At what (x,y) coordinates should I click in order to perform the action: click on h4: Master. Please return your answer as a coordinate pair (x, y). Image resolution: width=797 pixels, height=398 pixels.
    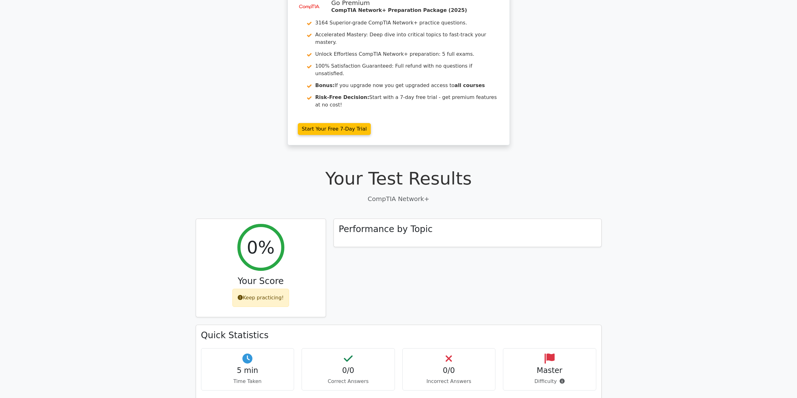
    Looking at the image, I should click on (550, 371).